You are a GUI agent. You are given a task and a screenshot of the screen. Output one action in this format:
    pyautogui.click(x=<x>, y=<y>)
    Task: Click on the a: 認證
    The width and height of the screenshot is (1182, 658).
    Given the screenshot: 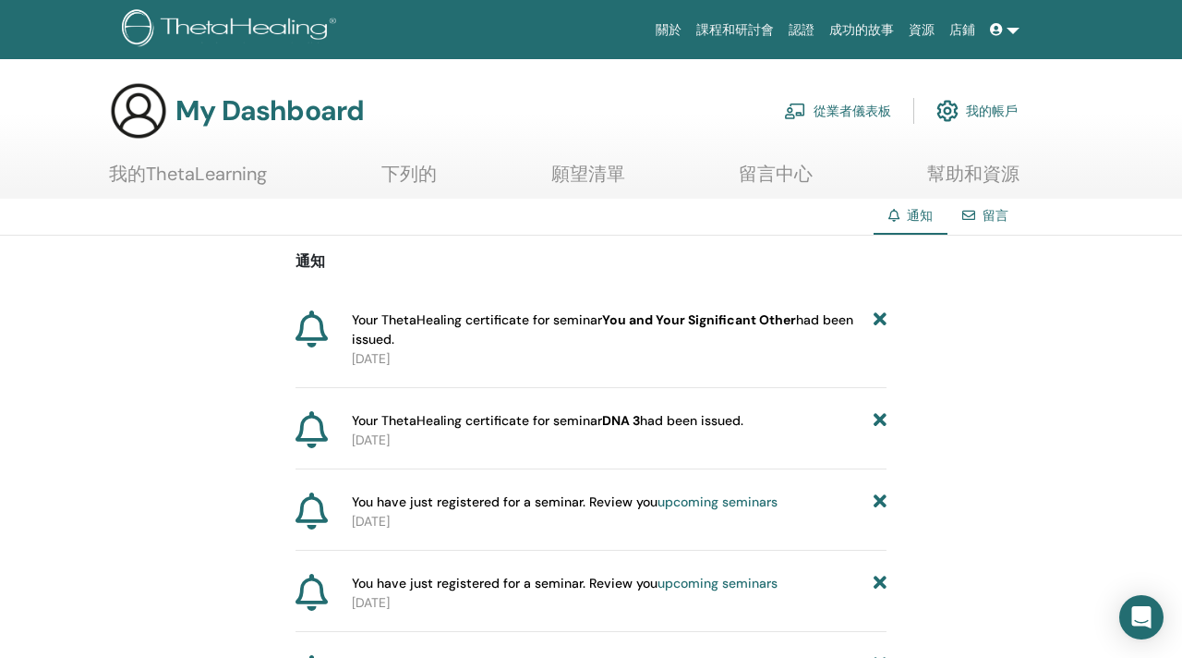 What is the action you would take?
    pyautogui.click(x=802, y=30)
    